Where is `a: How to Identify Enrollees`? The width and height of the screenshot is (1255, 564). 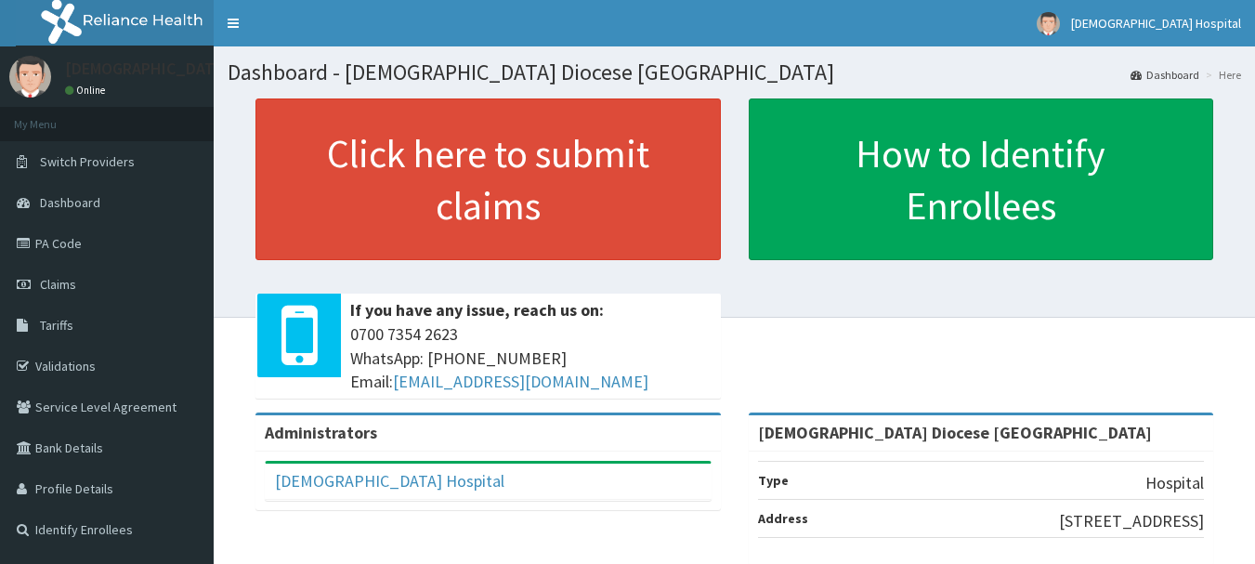 a: How to Identify Enrollees is located at coordinates (981, 179).